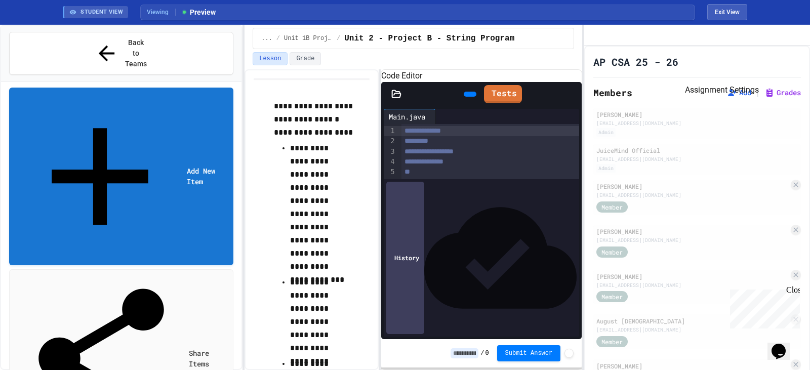 The width and height of the screenshot is (810, 370). Describe the element at coordinates (430, 38) in the screenshot. I see `span: Unit 2 - Project B - String Program` at that location.